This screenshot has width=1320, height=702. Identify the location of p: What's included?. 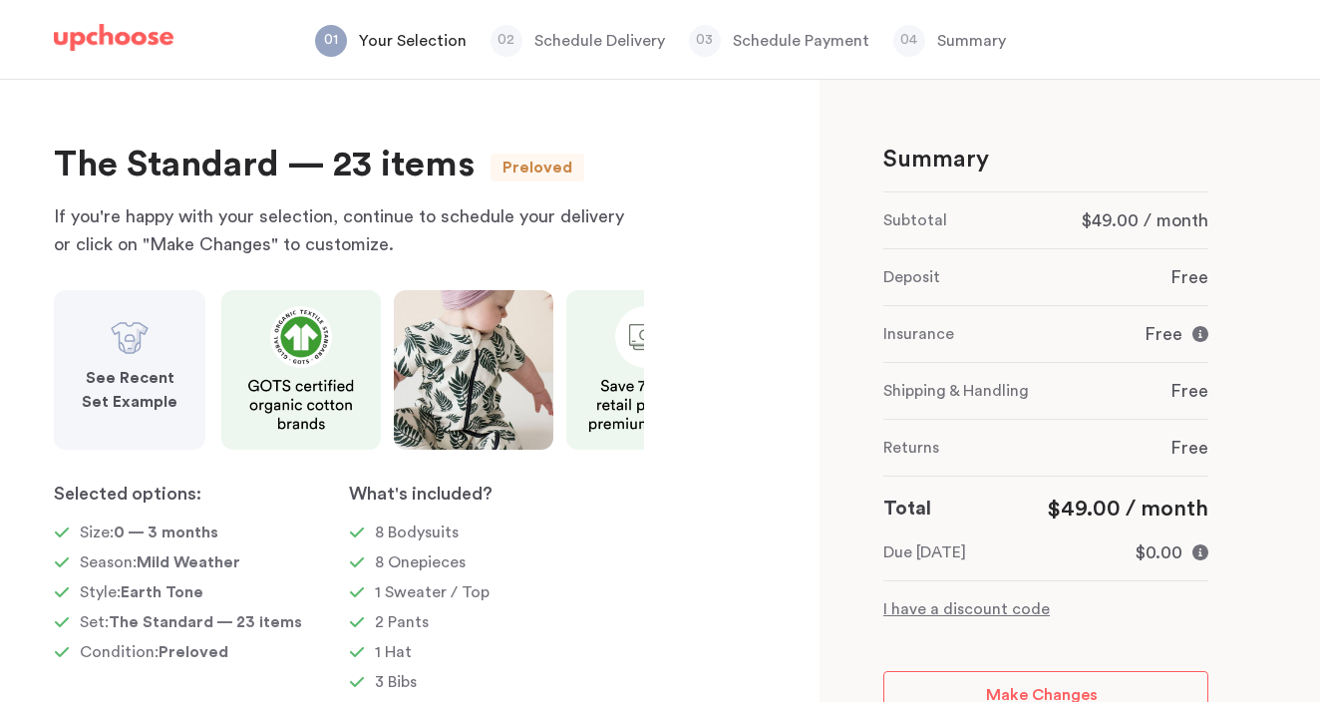
(497, 494).